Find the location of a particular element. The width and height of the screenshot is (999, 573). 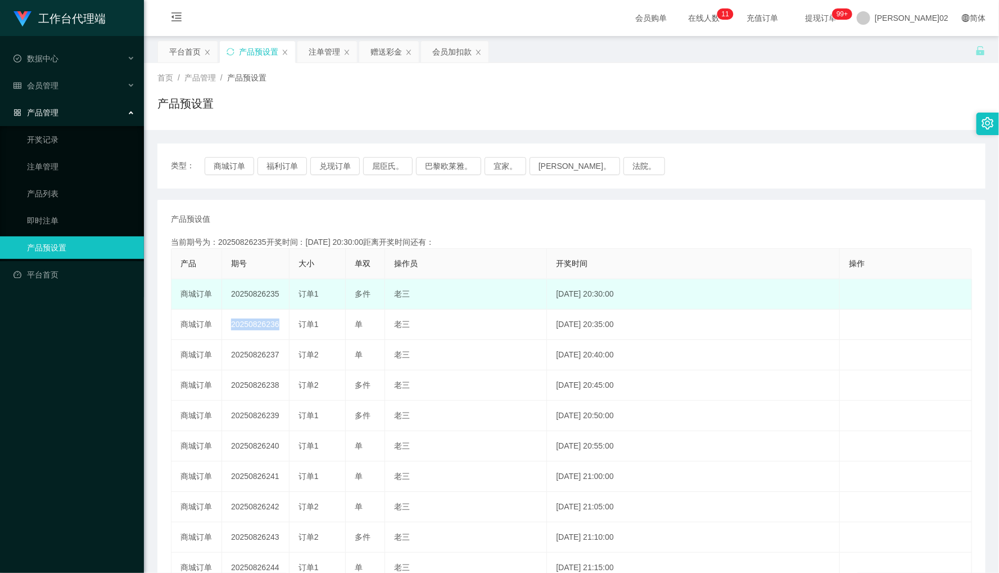

a: 即时注单 is located at coordinates (81, 220).